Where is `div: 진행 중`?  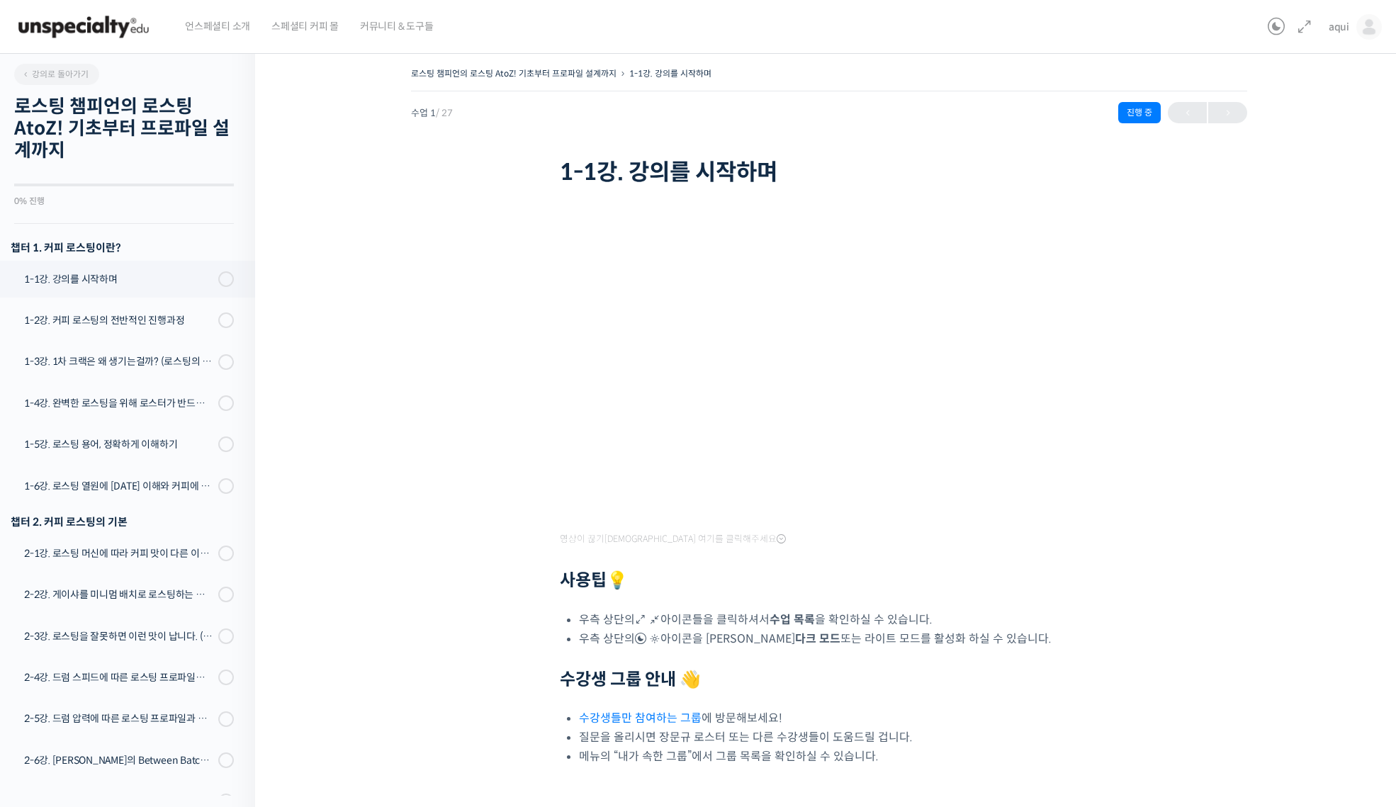 div: 진행 중 is located at coordinates (1140, 113).